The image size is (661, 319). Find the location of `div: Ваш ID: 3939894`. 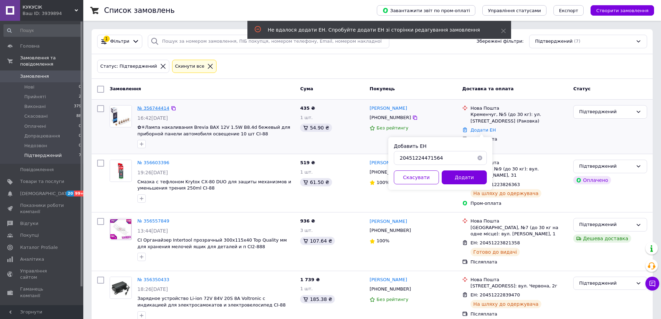

div: Ваш ID: 3939894 is located at coordinates (53, 14).